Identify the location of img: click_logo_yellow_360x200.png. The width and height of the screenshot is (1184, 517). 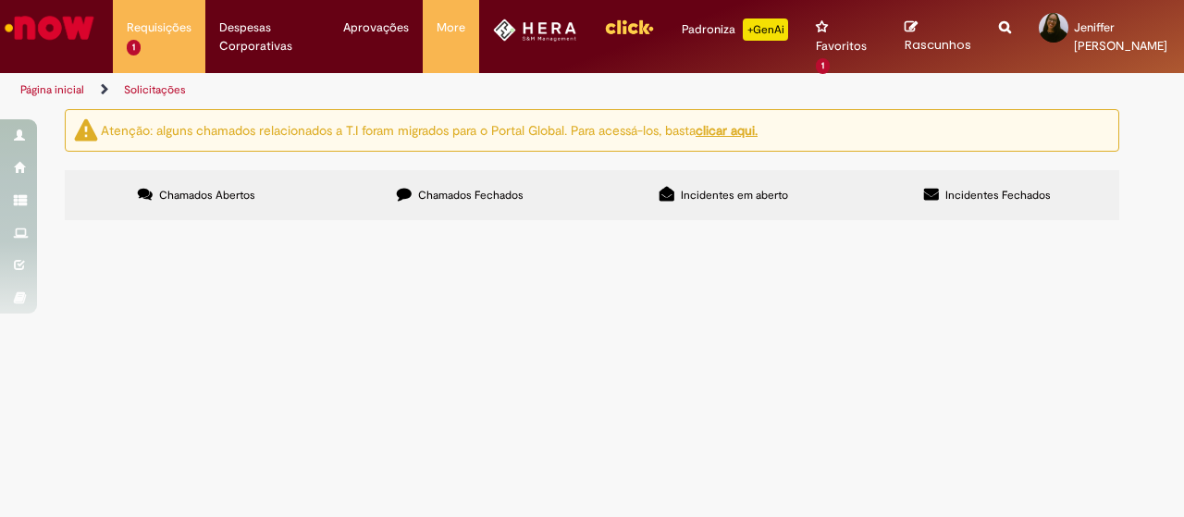
(629, 27).